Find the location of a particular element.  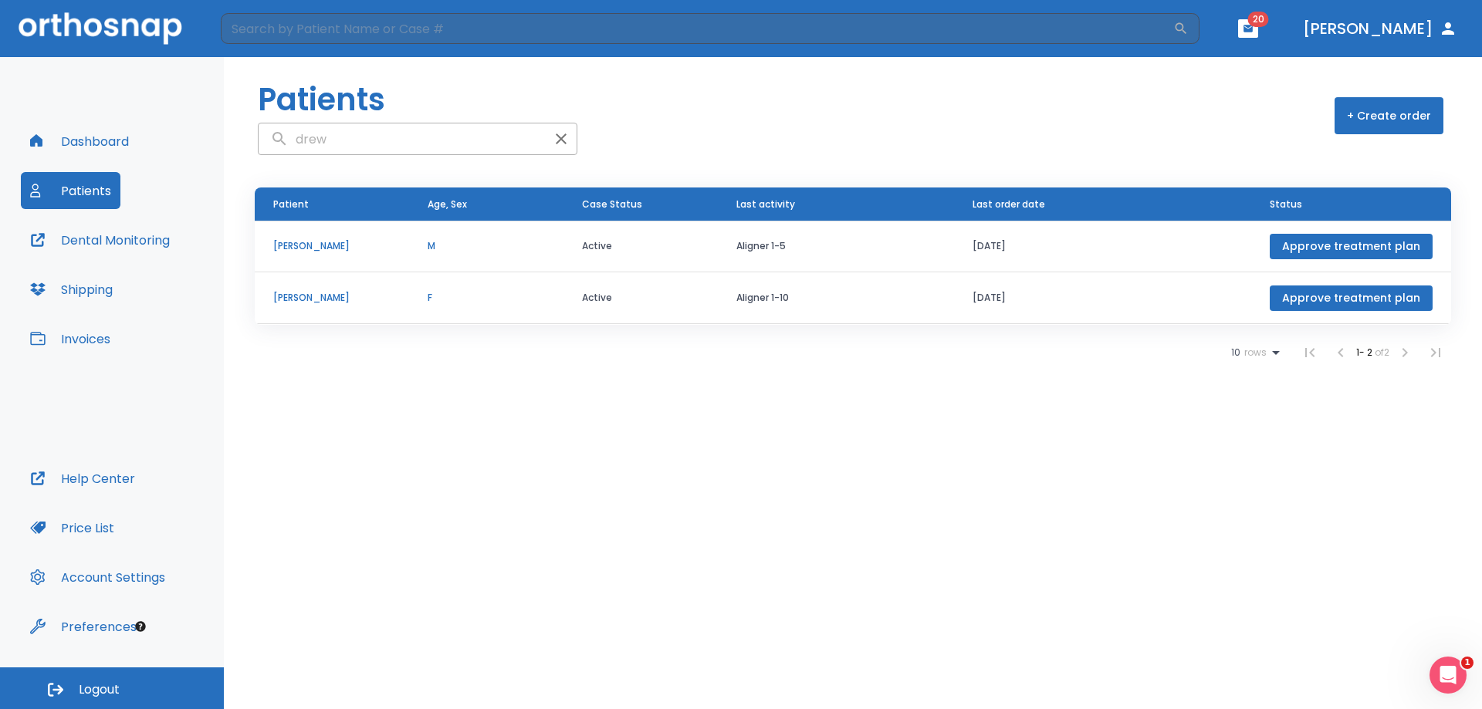

img: Orthosnap is located at coordinates (100, 28).